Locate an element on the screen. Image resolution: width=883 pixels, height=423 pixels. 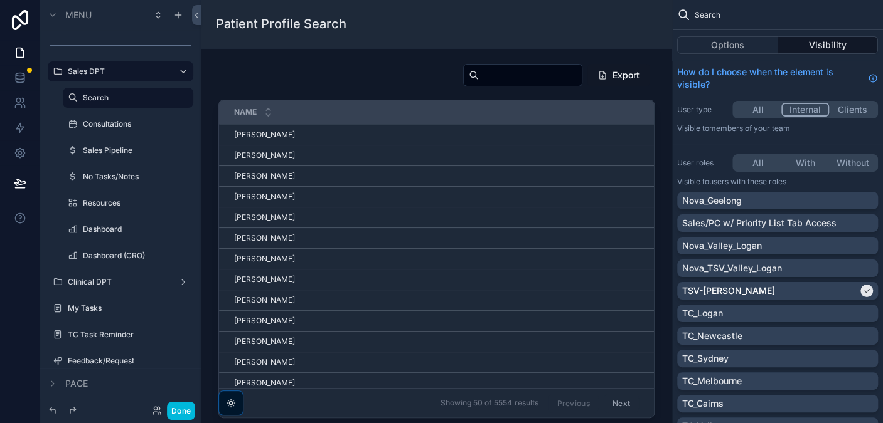
button: Options is located at coordinates (727, 45).